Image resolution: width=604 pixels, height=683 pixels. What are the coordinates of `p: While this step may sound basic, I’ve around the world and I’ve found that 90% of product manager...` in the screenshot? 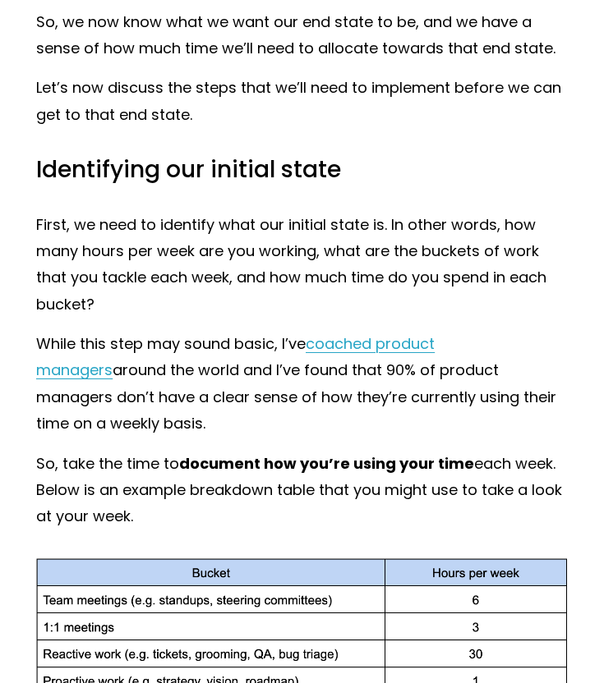 It's located at (301, 384).